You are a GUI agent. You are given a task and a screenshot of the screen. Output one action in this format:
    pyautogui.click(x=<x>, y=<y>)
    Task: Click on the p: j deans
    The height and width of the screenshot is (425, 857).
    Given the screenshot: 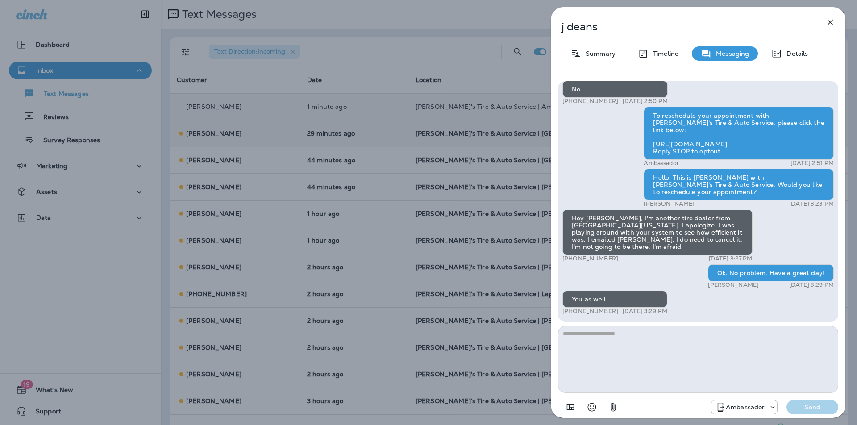 What is the action you would take?
    pyautogui.click(x=683, y=27)
    